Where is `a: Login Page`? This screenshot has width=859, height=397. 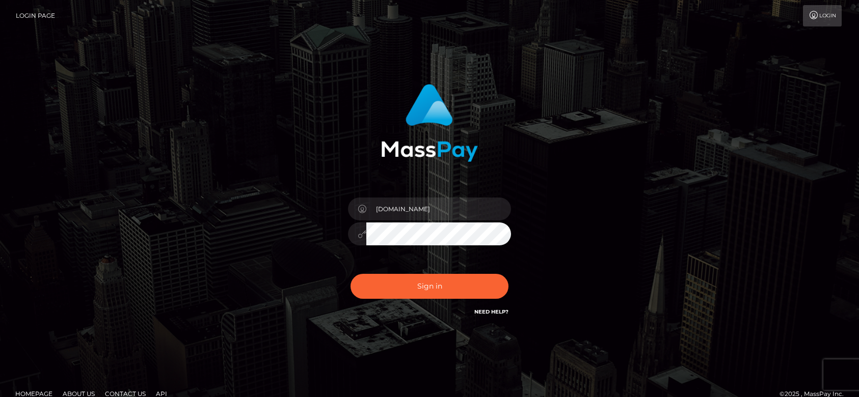
a: Login Page is located at coordinates (35, 16).